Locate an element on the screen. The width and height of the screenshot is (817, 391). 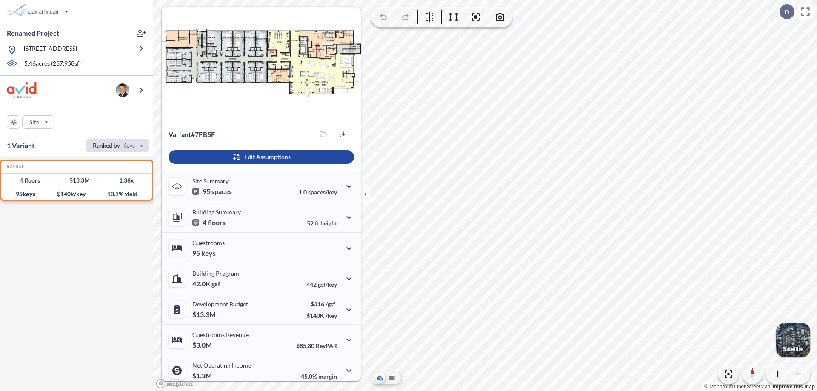
p: Site is located at coordinates (34, 122).